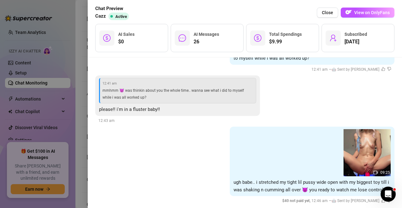 Image resolution: width=402 pixels, height=208 pixels. I want to click on button: OFView on OnlyFans, so click(367, 13).